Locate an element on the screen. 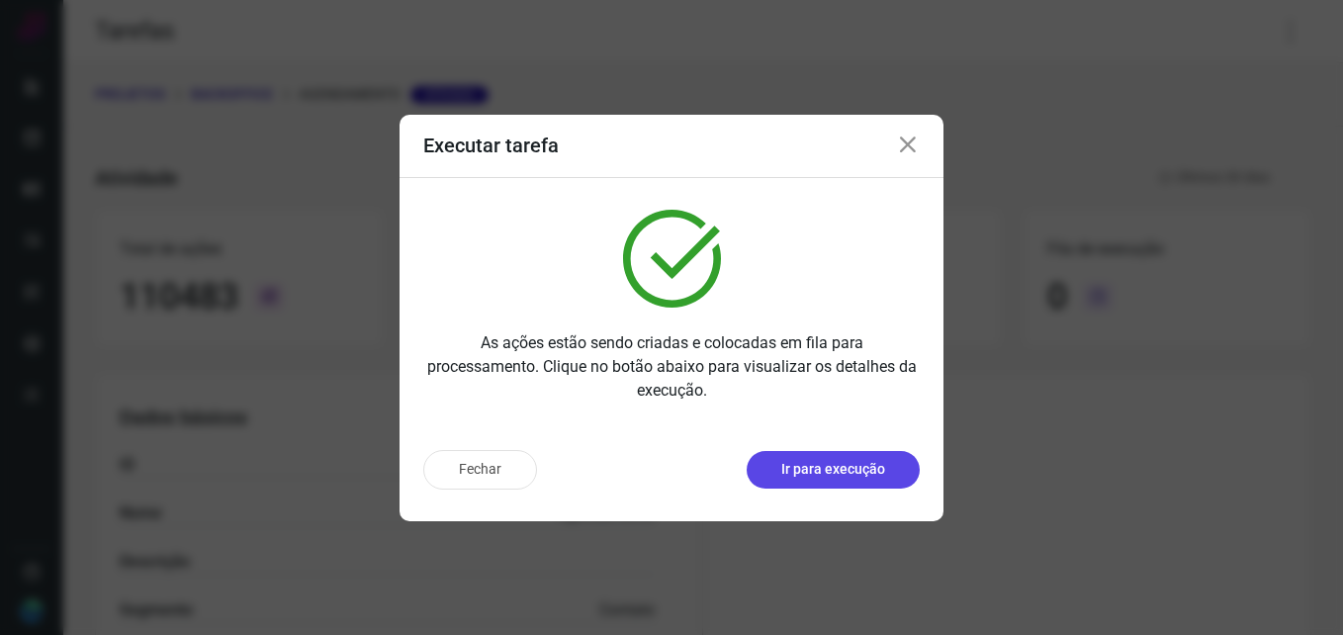  img: verified.svg is located at coordinates (672, 258).